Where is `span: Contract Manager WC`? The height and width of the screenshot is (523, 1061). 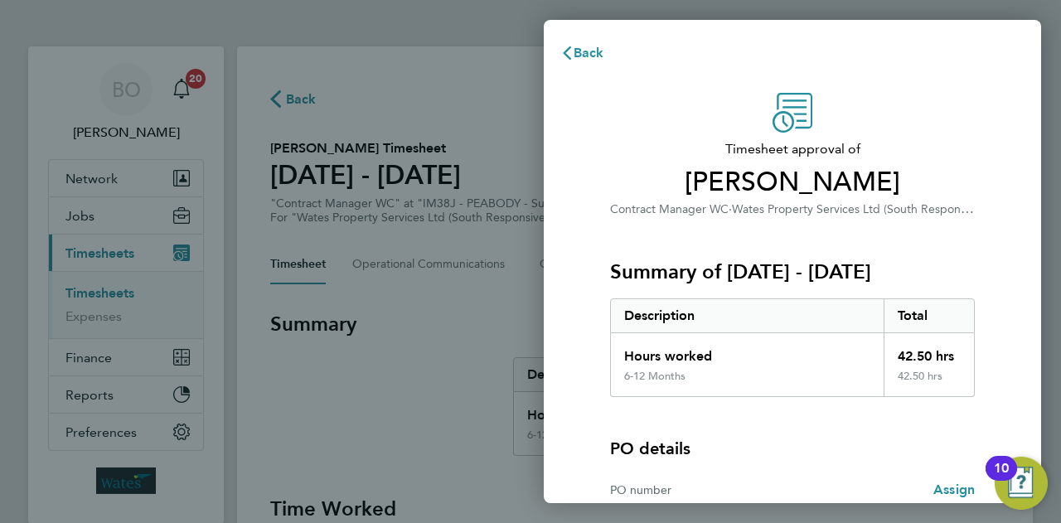 span: Contract Manager WC is located at coordinates (669, 209).